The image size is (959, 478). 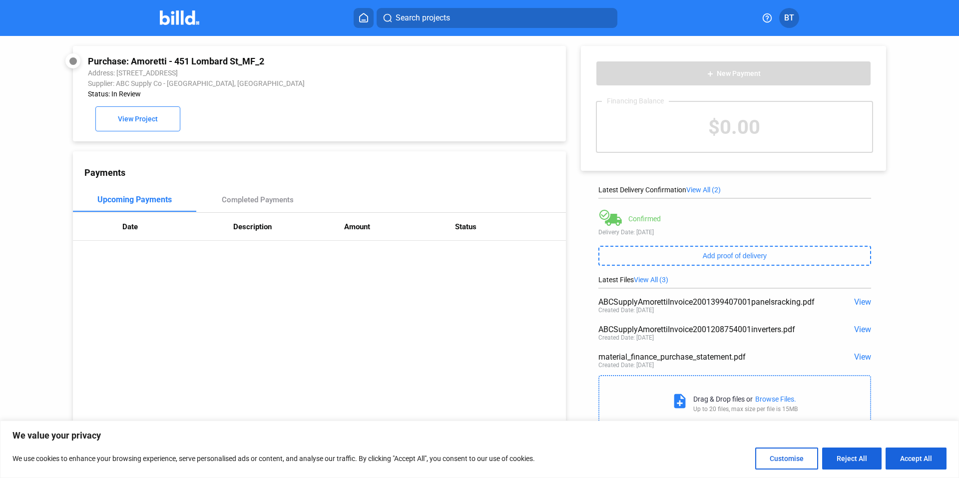 What do you see at coordinates (789, 18) in the screenshot?
I see `span: BT` at bounding box center [789, 18].